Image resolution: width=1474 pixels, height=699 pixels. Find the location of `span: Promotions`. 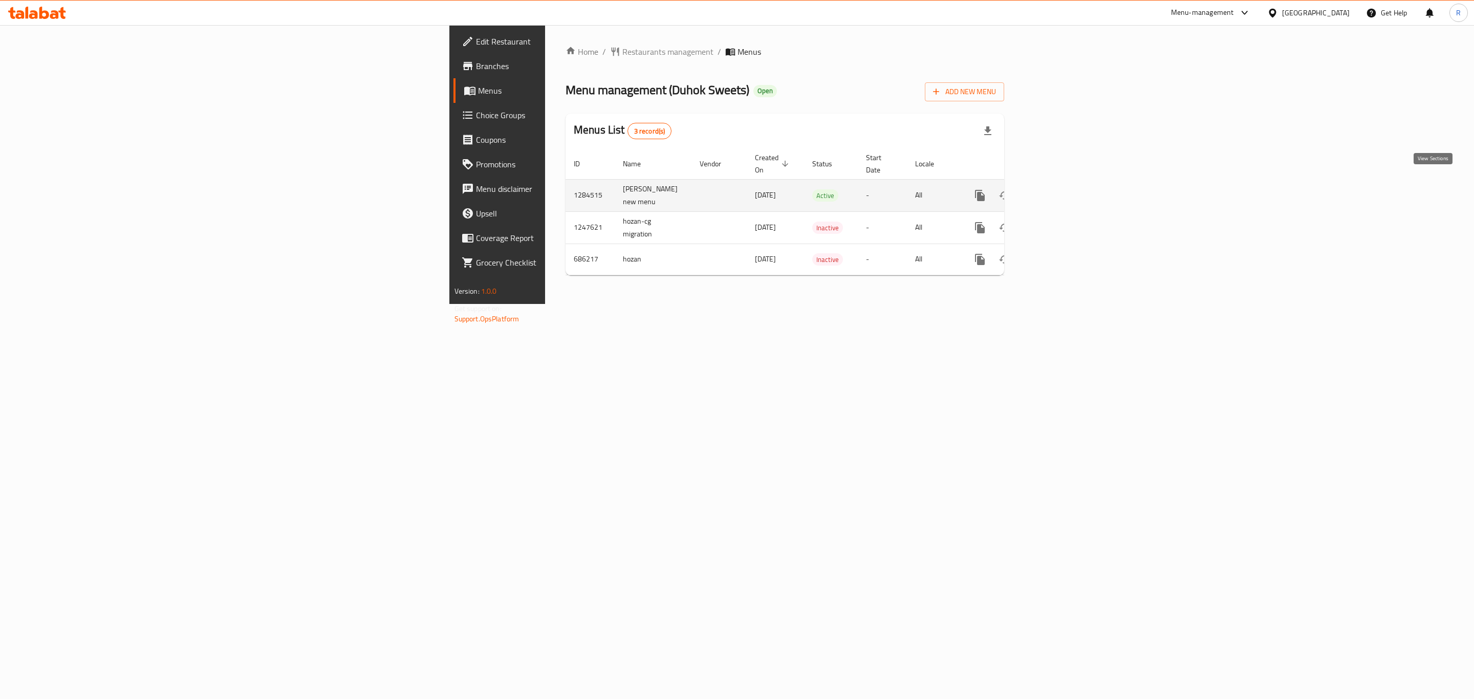

span: Promotions is located at coordinates (581, 164).